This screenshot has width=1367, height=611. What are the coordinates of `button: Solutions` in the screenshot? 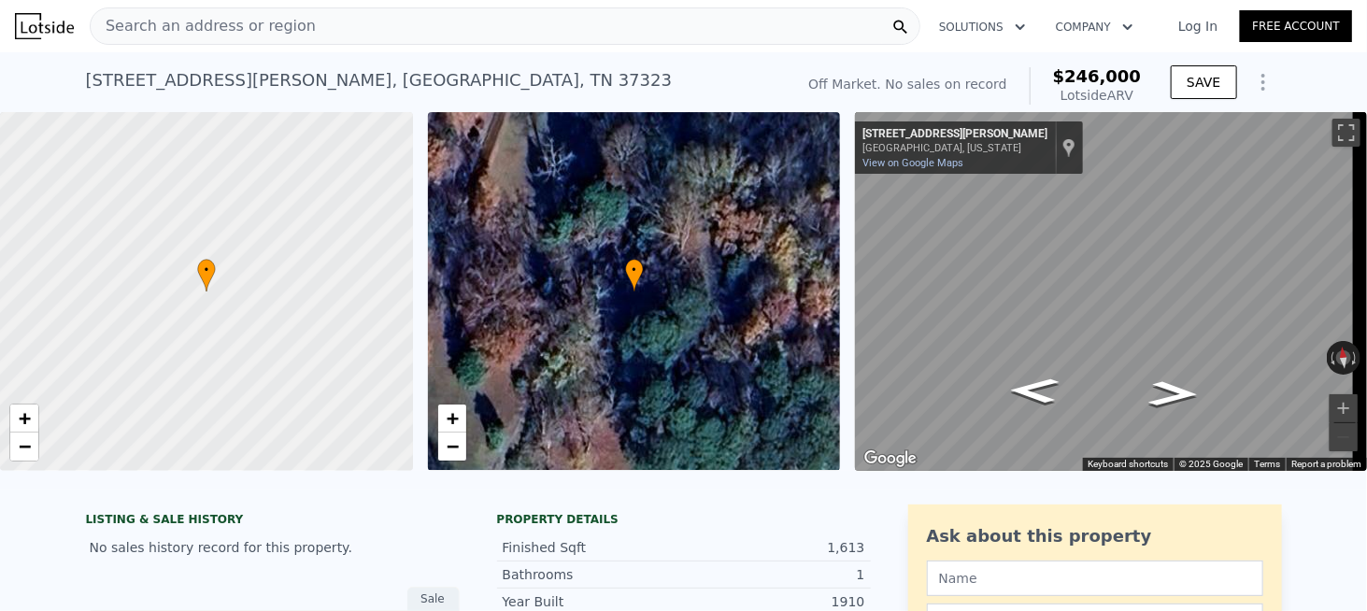 It's located at (982, 27).